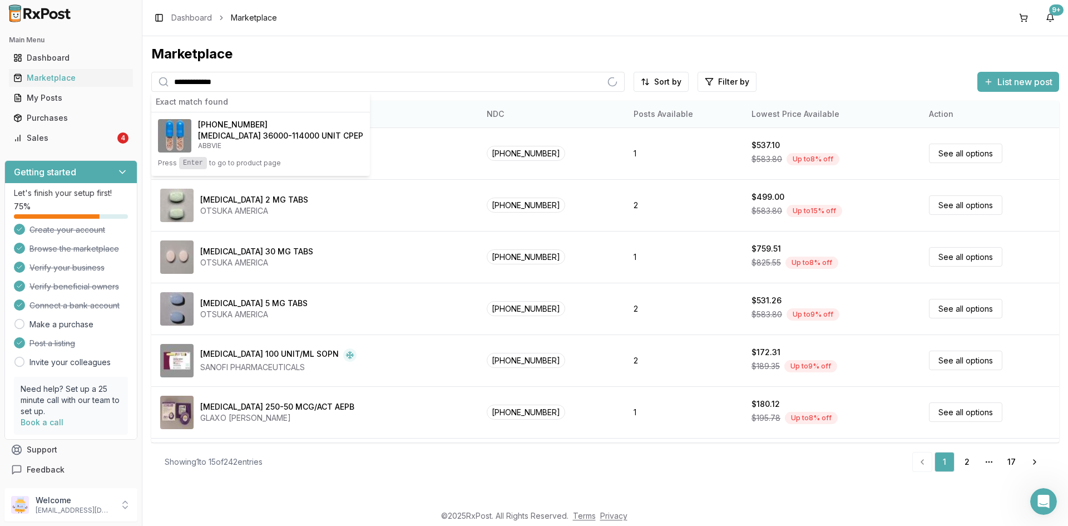  Describe the element at coordinates (67, 268) in the screenshot. I see `span: Verify your business` at that location.